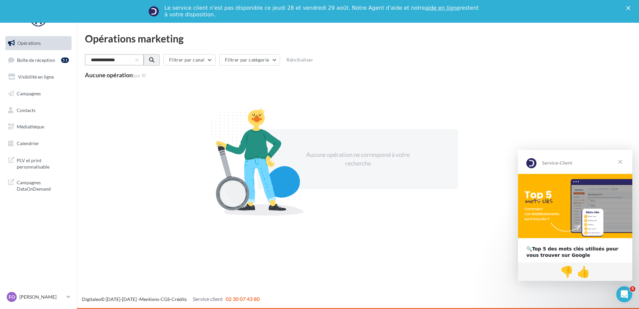  What do you see at coordinates (43, 185) in the screenshot?
I see `span: Campagnes DataOnDemand` at bounding box center [43, 185].